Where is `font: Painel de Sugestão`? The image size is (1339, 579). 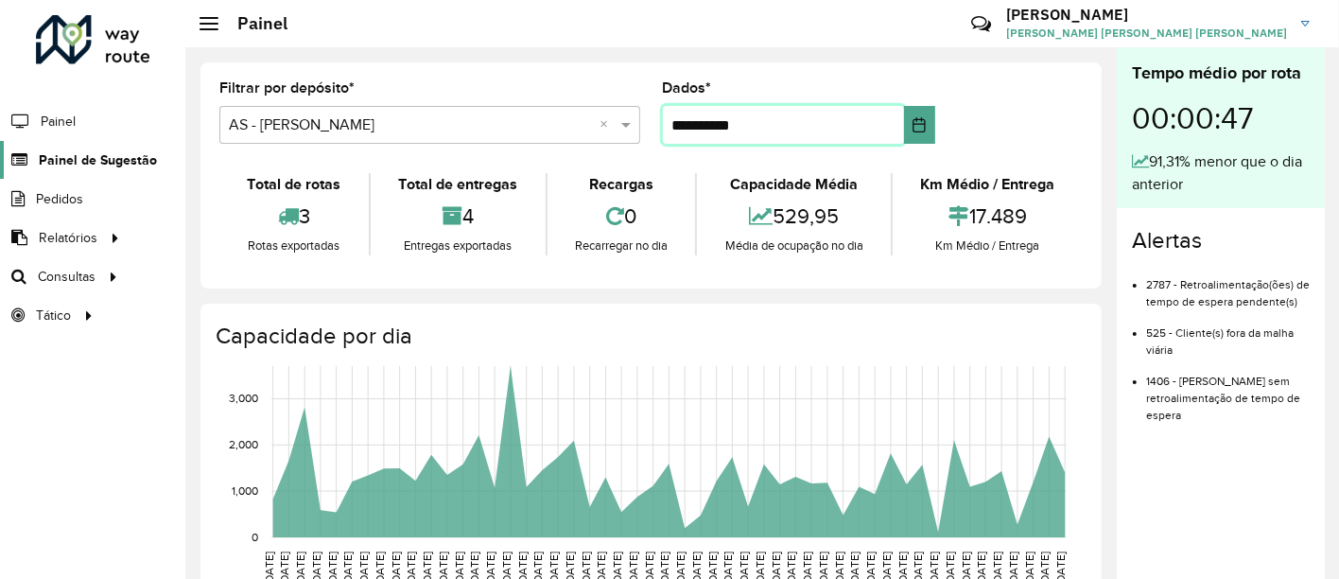
font: Painel de Sugestão is located at coordinates (97, 160).